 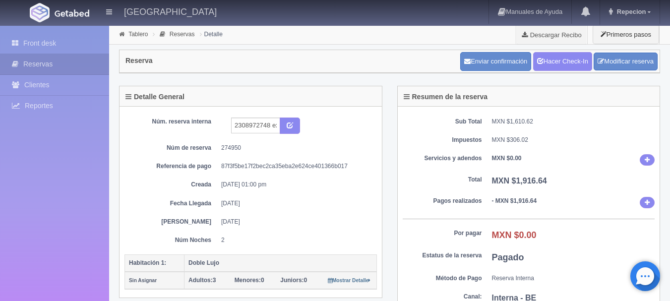 I want to click on a: Modificar reserva, so click(x=626, y=62).